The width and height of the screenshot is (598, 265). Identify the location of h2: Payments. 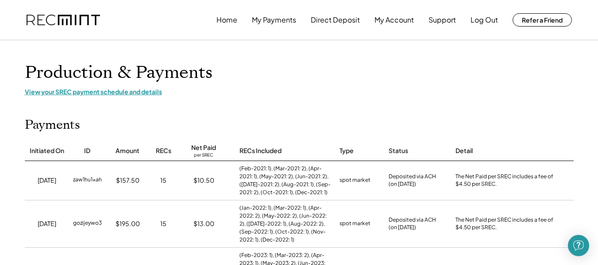
(52, 125).